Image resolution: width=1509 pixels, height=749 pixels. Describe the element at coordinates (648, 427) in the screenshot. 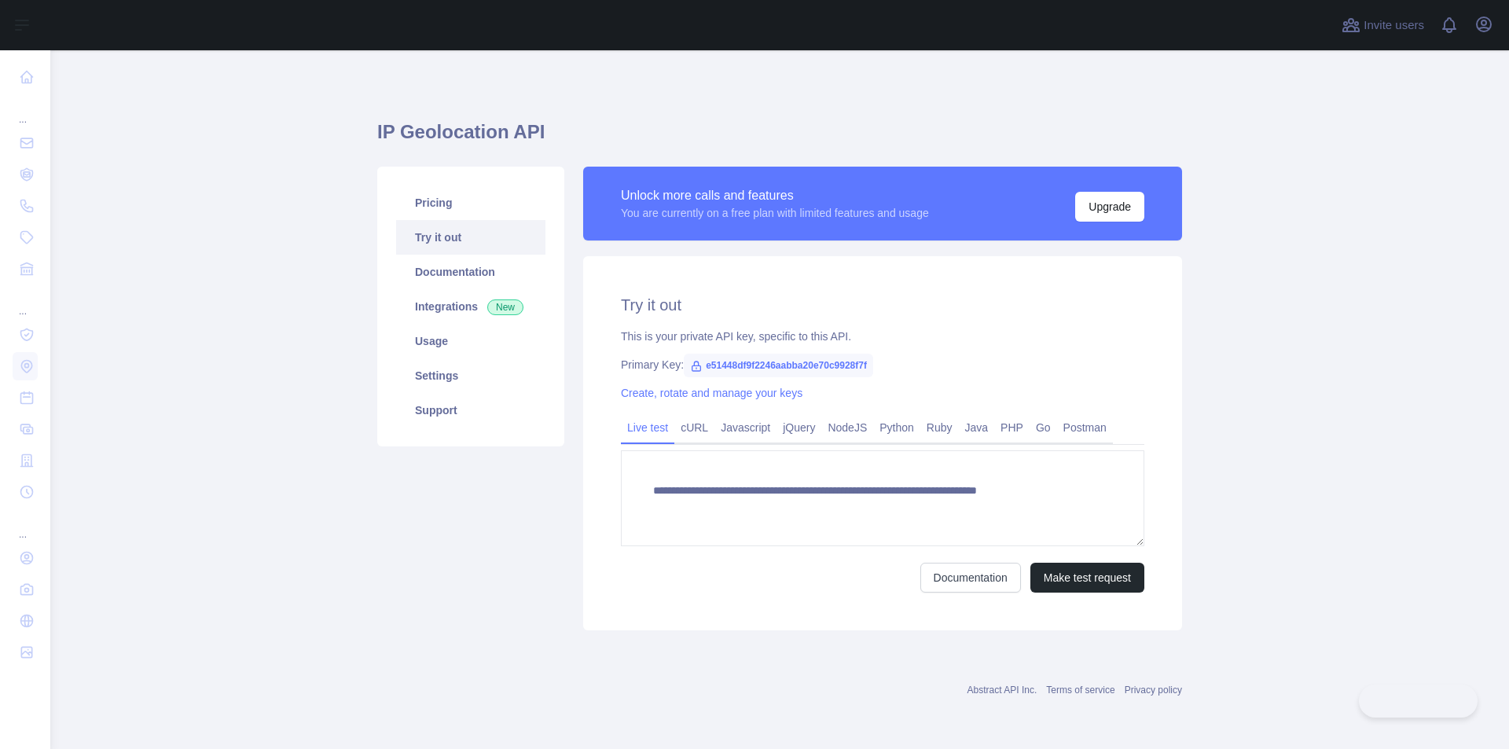

I see `a: Live test` at that location.